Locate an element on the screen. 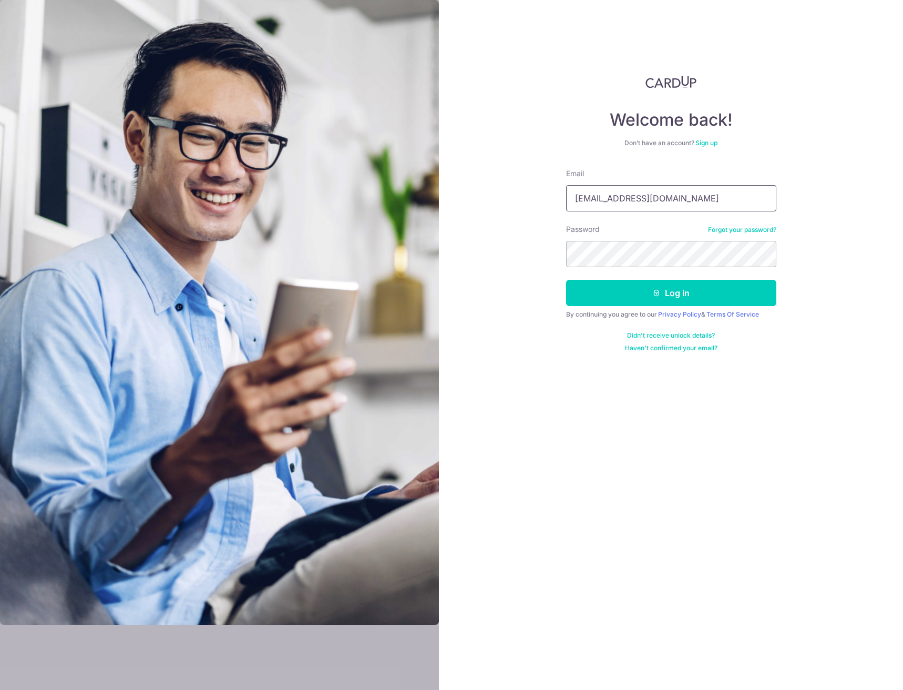 The height and width of the screenshot is (690, 903). a: Forgot your password? is located at coordinates (742, 230).